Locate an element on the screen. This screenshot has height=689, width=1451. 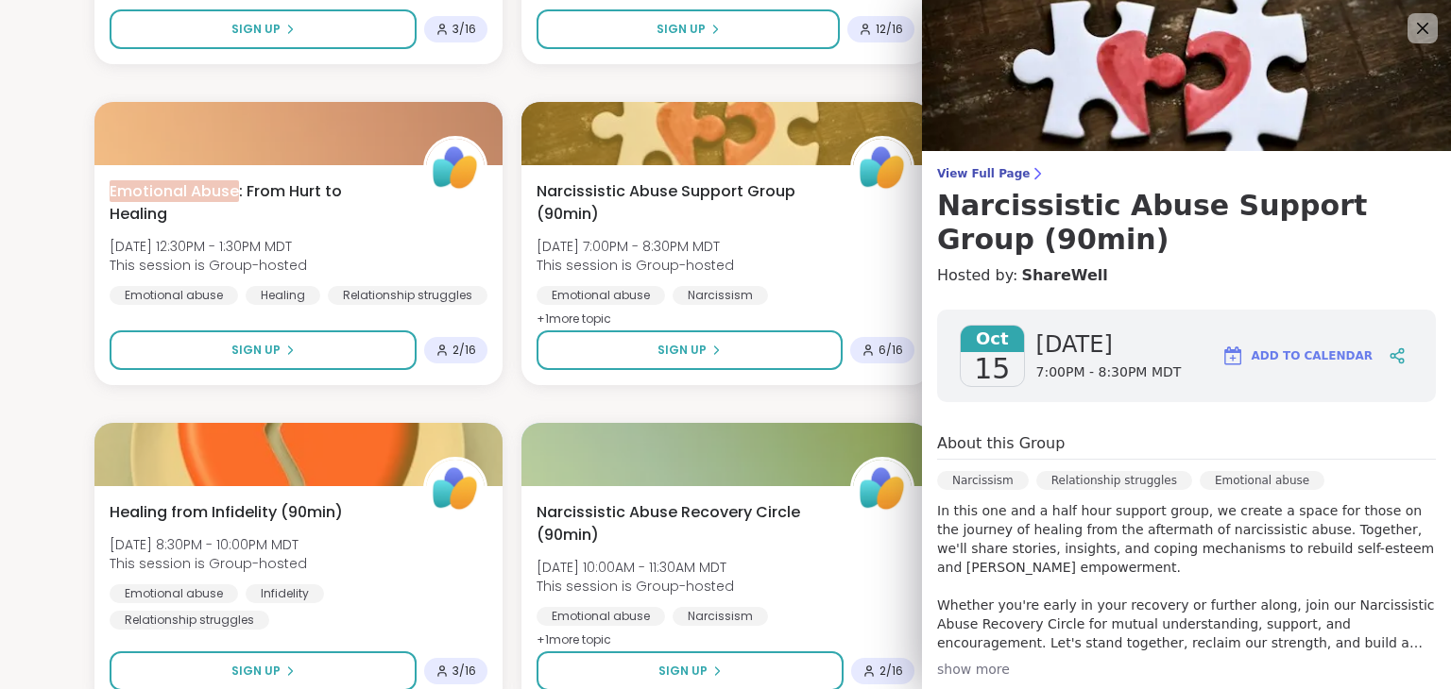
h4: About this Group is located at coordinates (1000, 444).